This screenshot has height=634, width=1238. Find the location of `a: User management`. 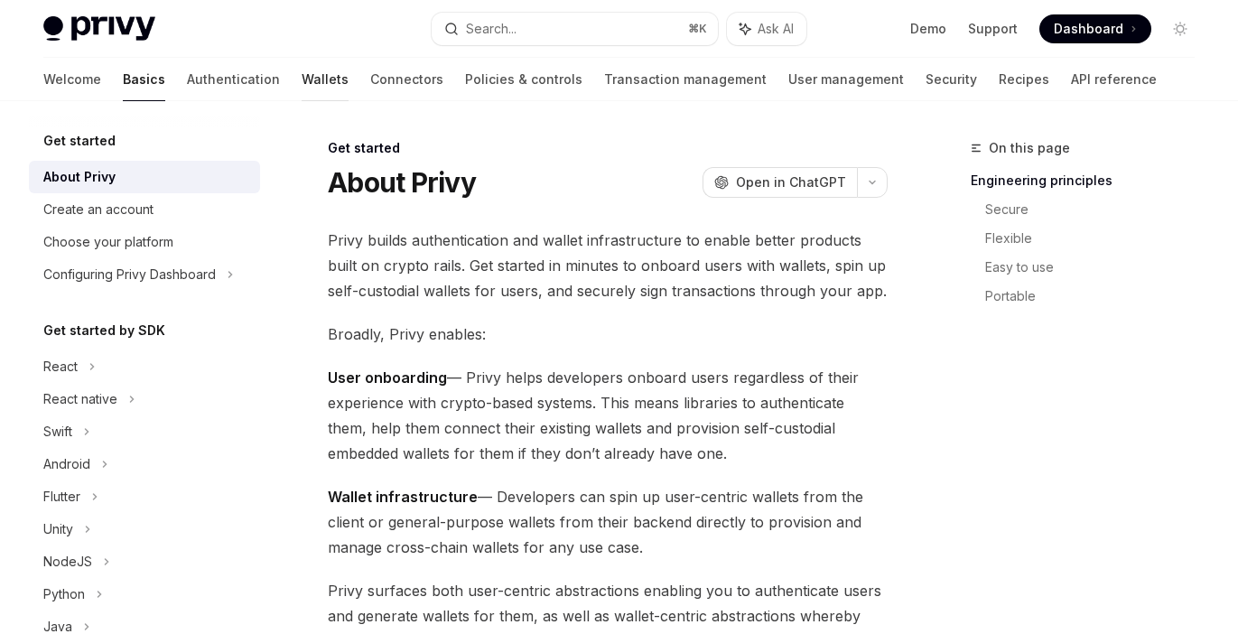

a: User management is located at coordinates (846, 79).